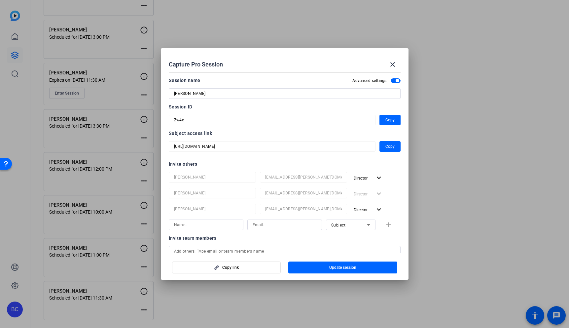  Describe the element at coordinates (285, 107) in the screenshot. I see `div: Session ID` at that location.